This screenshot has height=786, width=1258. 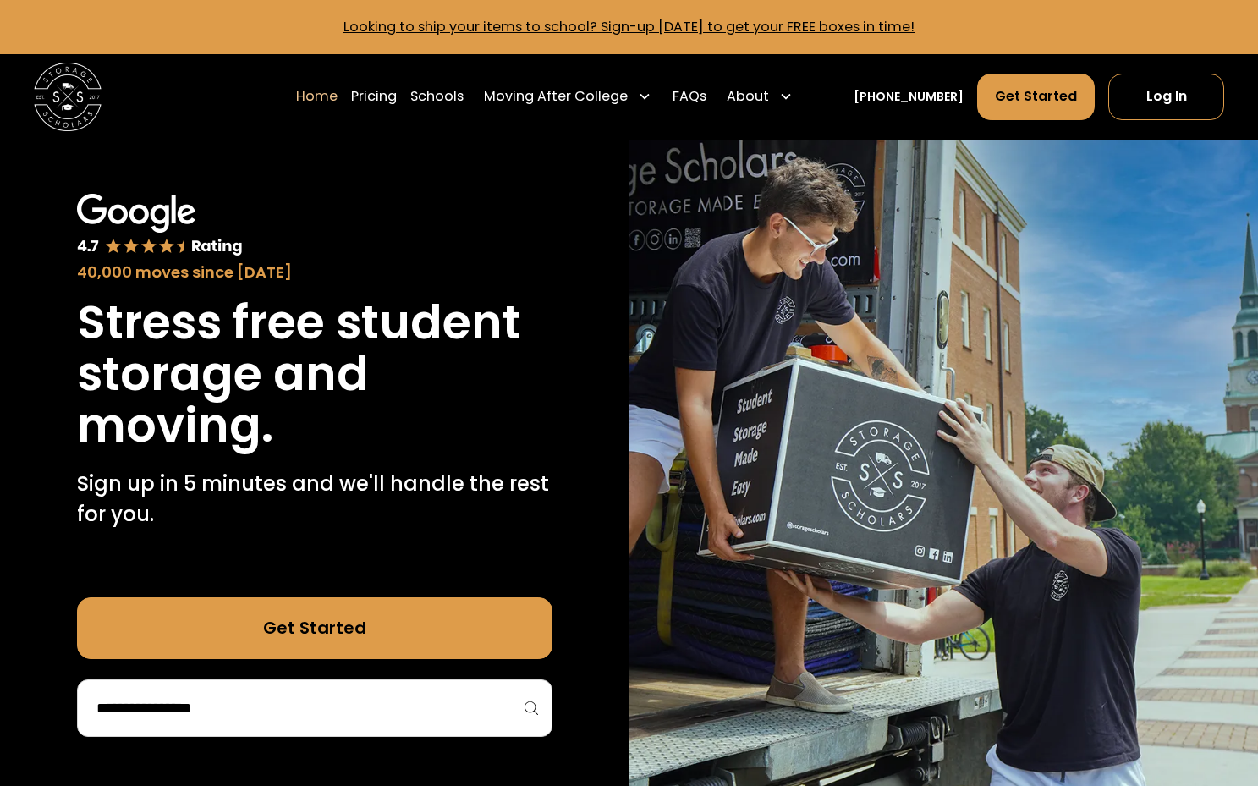 I want to click on a: FAQs, so click(x=689, y=96).